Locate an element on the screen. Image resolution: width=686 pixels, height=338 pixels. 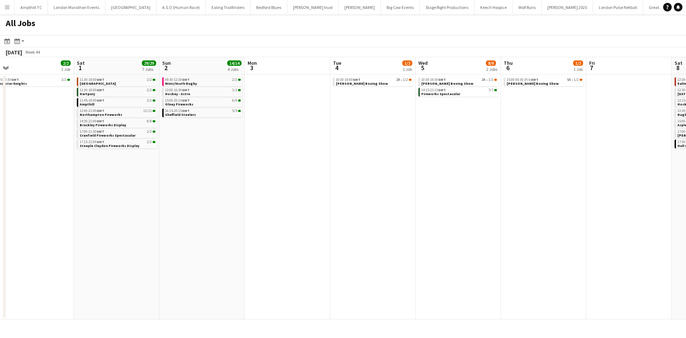
span: Minis/Youth Rugby is located at coordinates (181, 83).